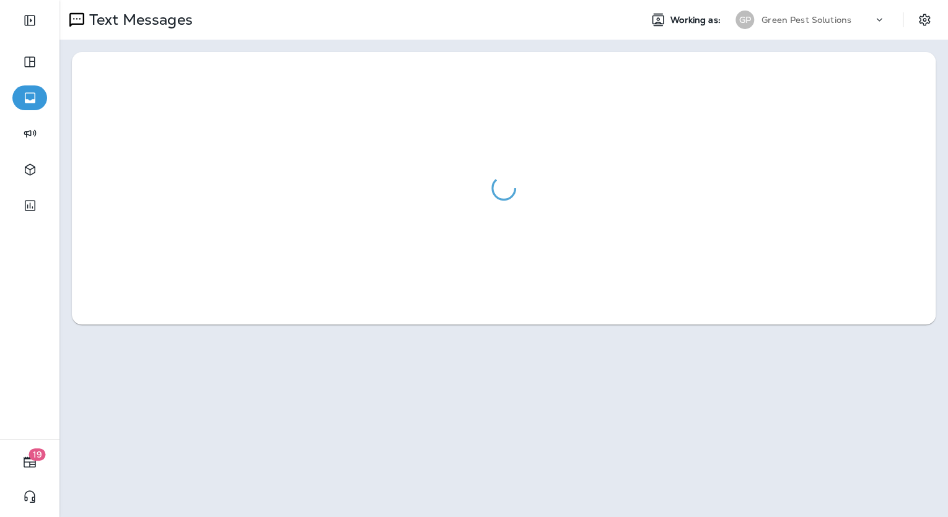 This screenshot has height=517, width=948. Describe the element at coordinates (138, 20) in the screenshot. I see `p: Text Messages` at that location.